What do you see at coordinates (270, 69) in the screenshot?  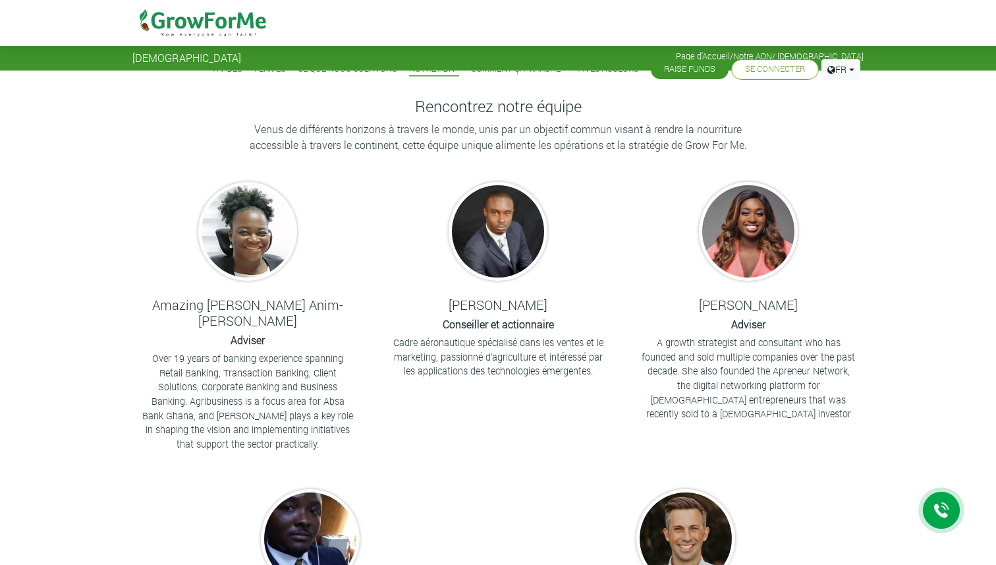 I see `a: Fermes` at bounding box center [270, 69].